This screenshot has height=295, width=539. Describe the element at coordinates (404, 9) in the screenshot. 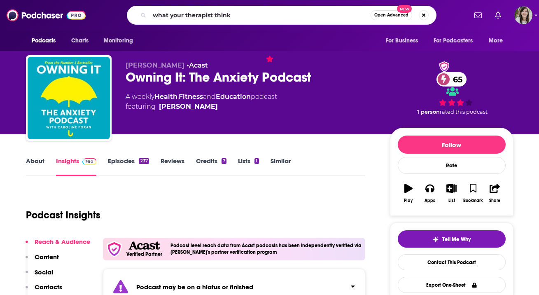

I see `span: New` at that location.